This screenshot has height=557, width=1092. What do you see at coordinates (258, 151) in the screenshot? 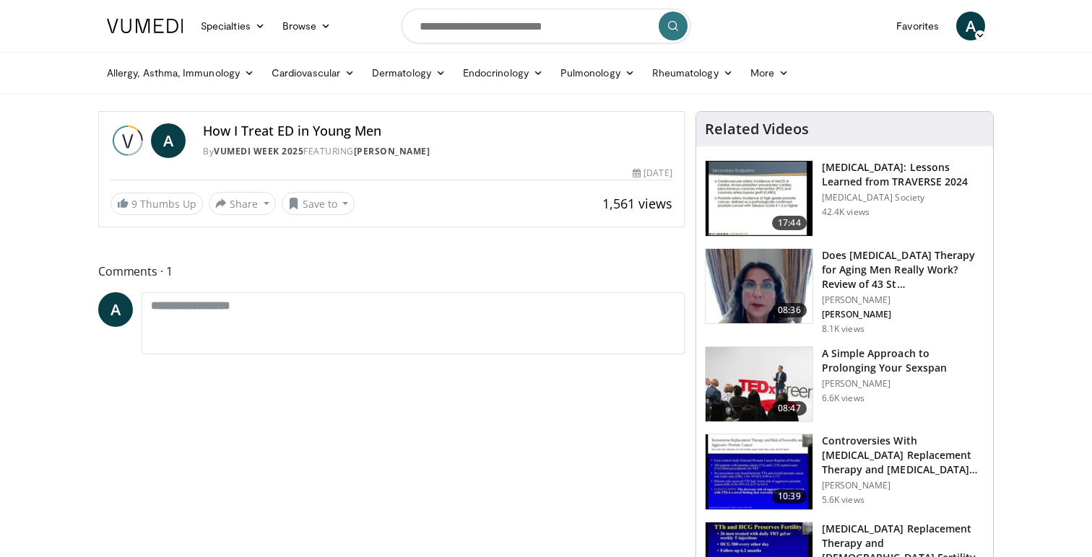
I see `a: Vumedi Week 2025` at bounding box center [258, 151].